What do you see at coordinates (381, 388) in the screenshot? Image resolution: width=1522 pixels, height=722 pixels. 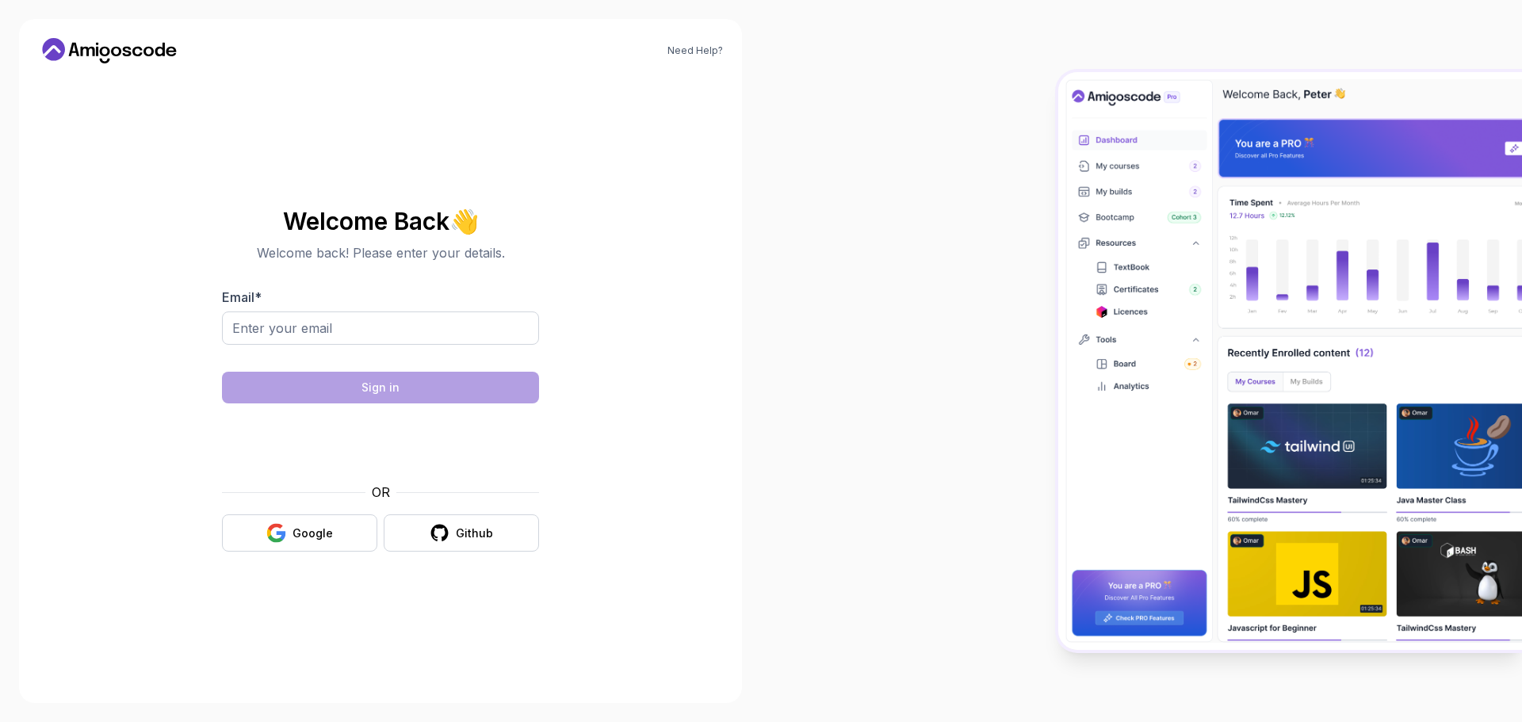 I see `button: Sign in` at bounding box center [381, 388].